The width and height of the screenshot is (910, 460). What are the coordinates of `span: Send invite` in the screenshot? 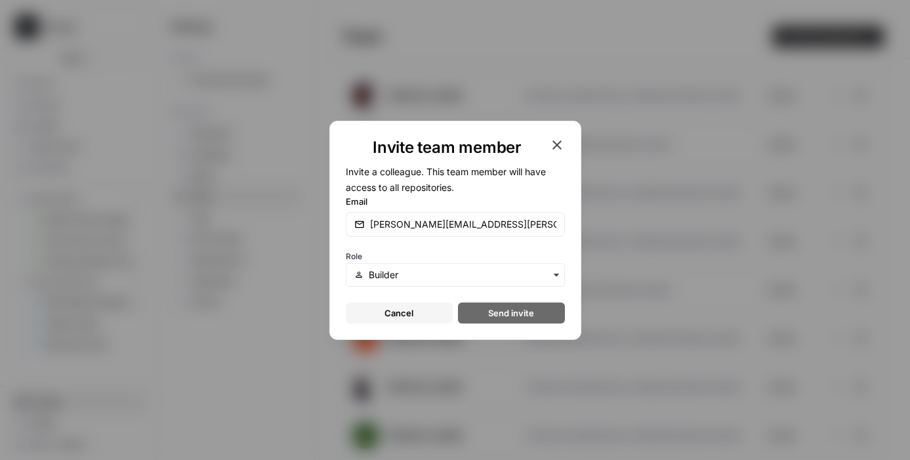 It's located at (511, 313).